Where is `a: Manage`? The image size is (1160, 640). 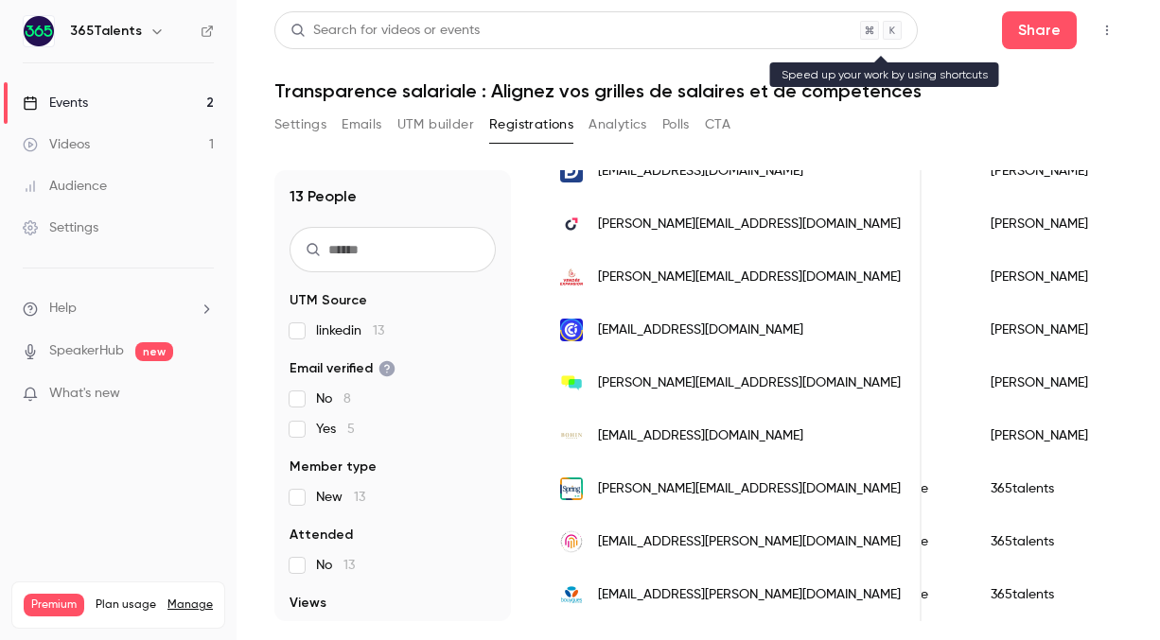
a: Manage is located at coordinates (190, 605).